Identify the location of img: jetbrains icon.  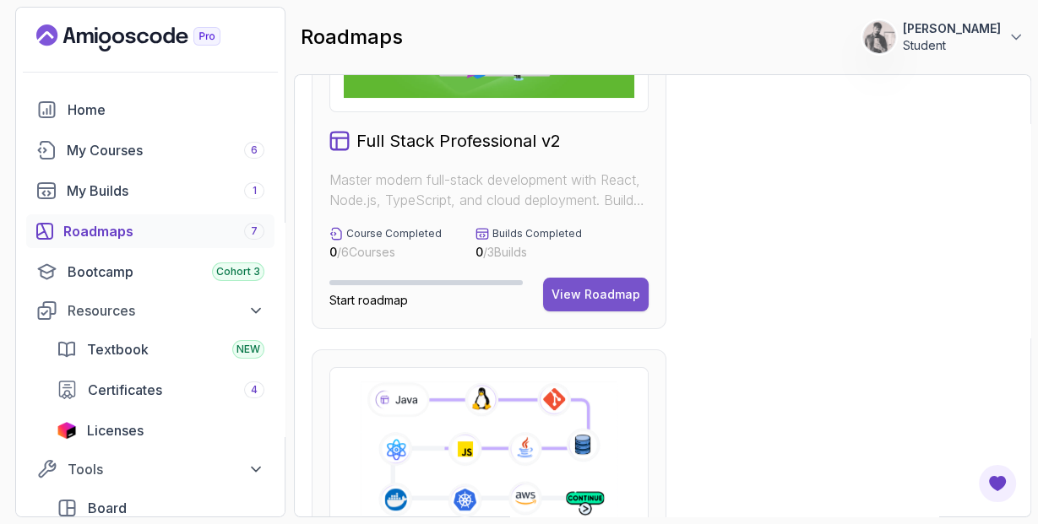
(67, 431).